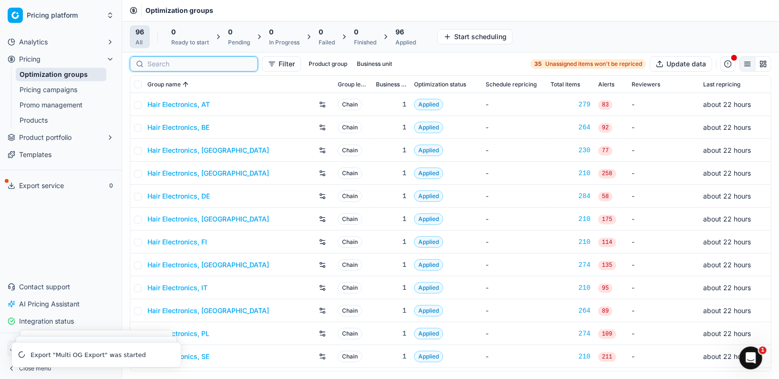  Describe the element at coordinates (475, 37) in the screenshot. I see `button: Start scheduling` at that location.